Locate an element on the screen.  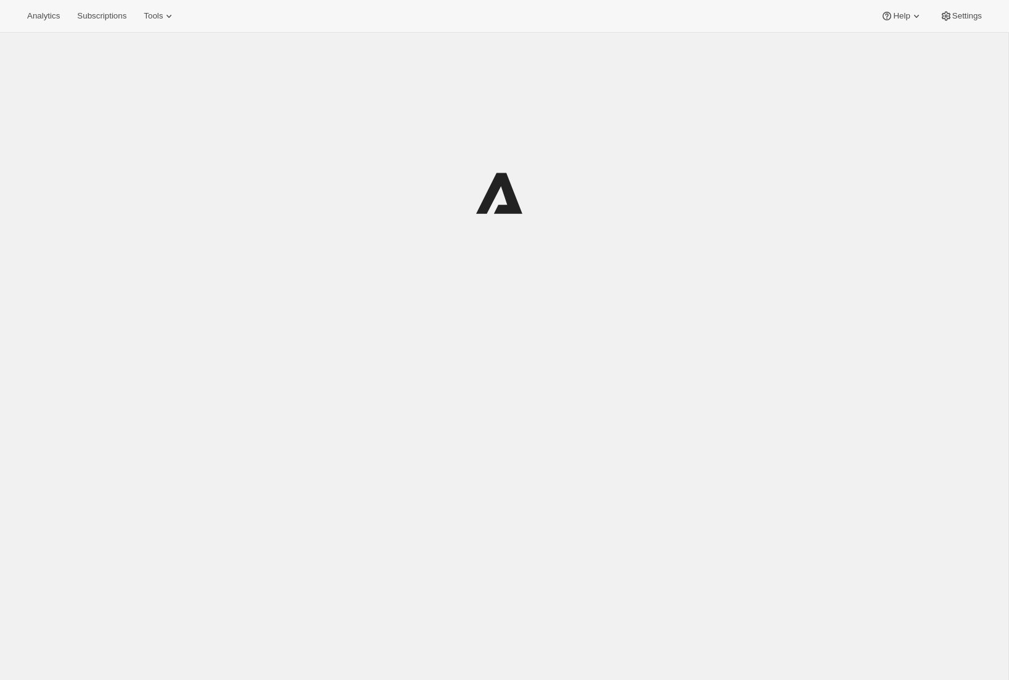
span: Tools is located at coordinates (153, 16).